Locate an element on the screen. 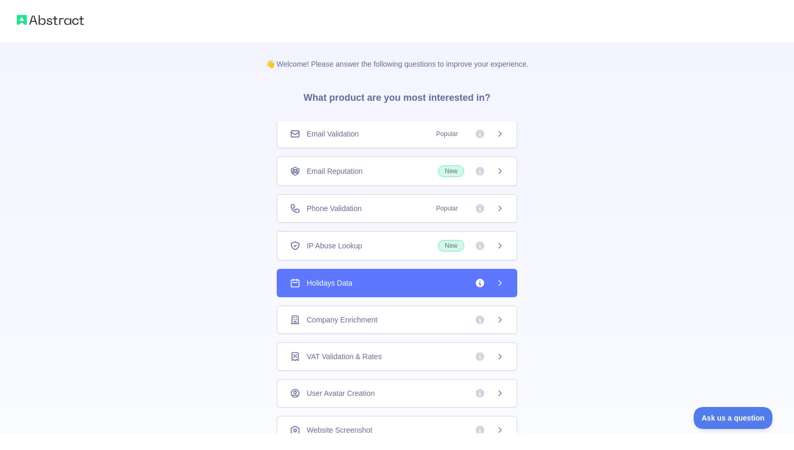 The image size is (794, 450). img: Abstract logo is located at coordinates (50, 20).